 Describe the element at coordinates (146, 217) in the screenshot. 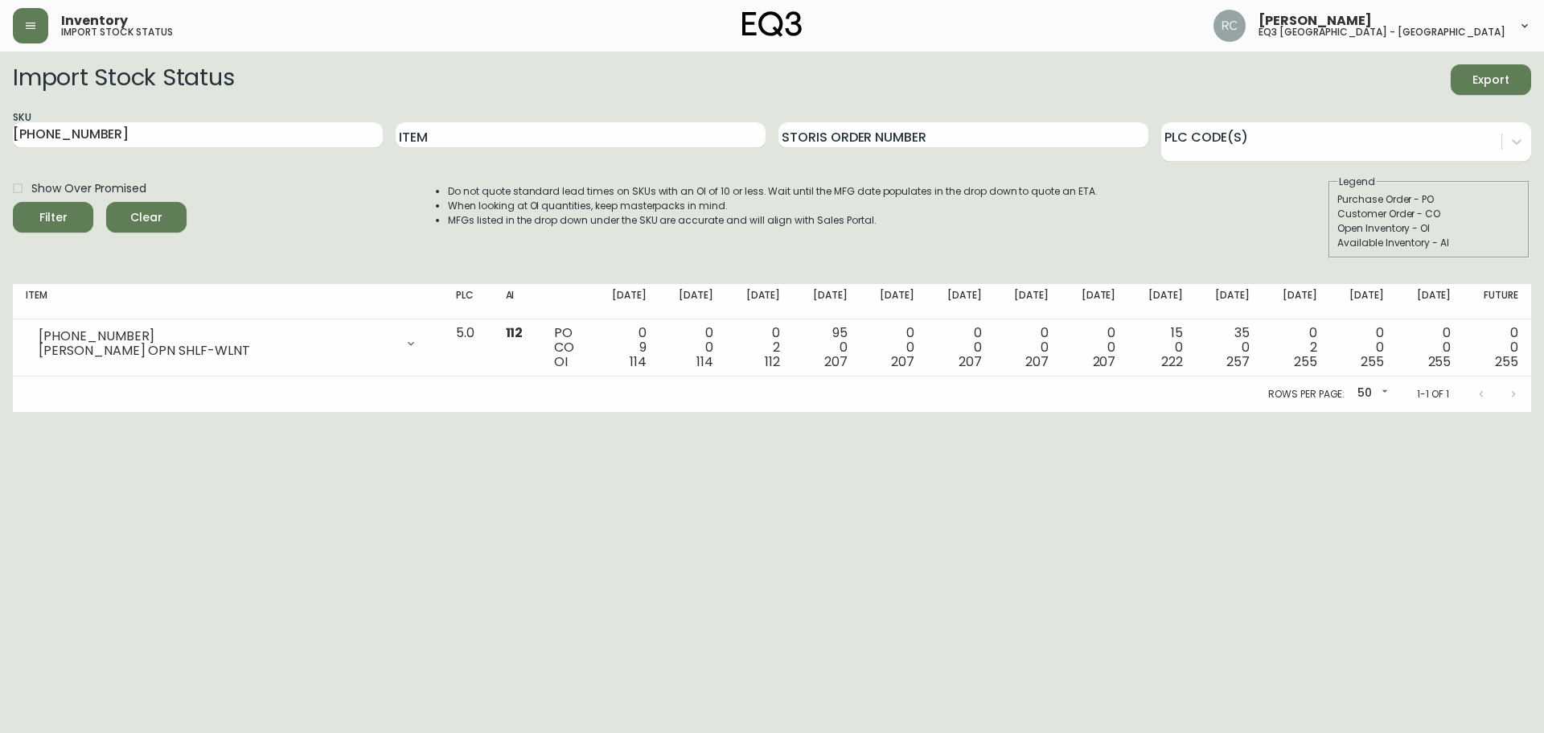

I see `button: Clear` at that location.